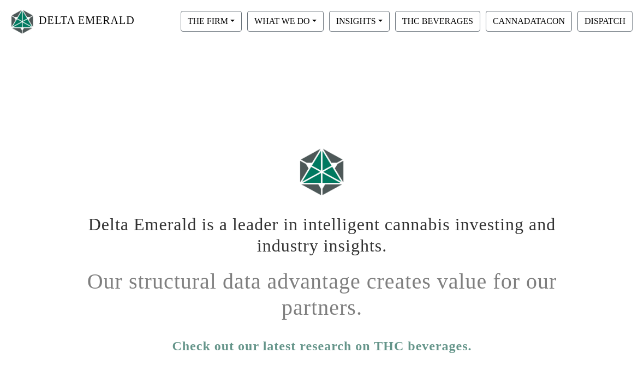 The width and height of the screenshot is (644, 389). What do you see at coordinates (322, 290) in the screenshot?
I see `h1: Our structural data advantage creates value for our partners.` at bounding box center [322, 290].